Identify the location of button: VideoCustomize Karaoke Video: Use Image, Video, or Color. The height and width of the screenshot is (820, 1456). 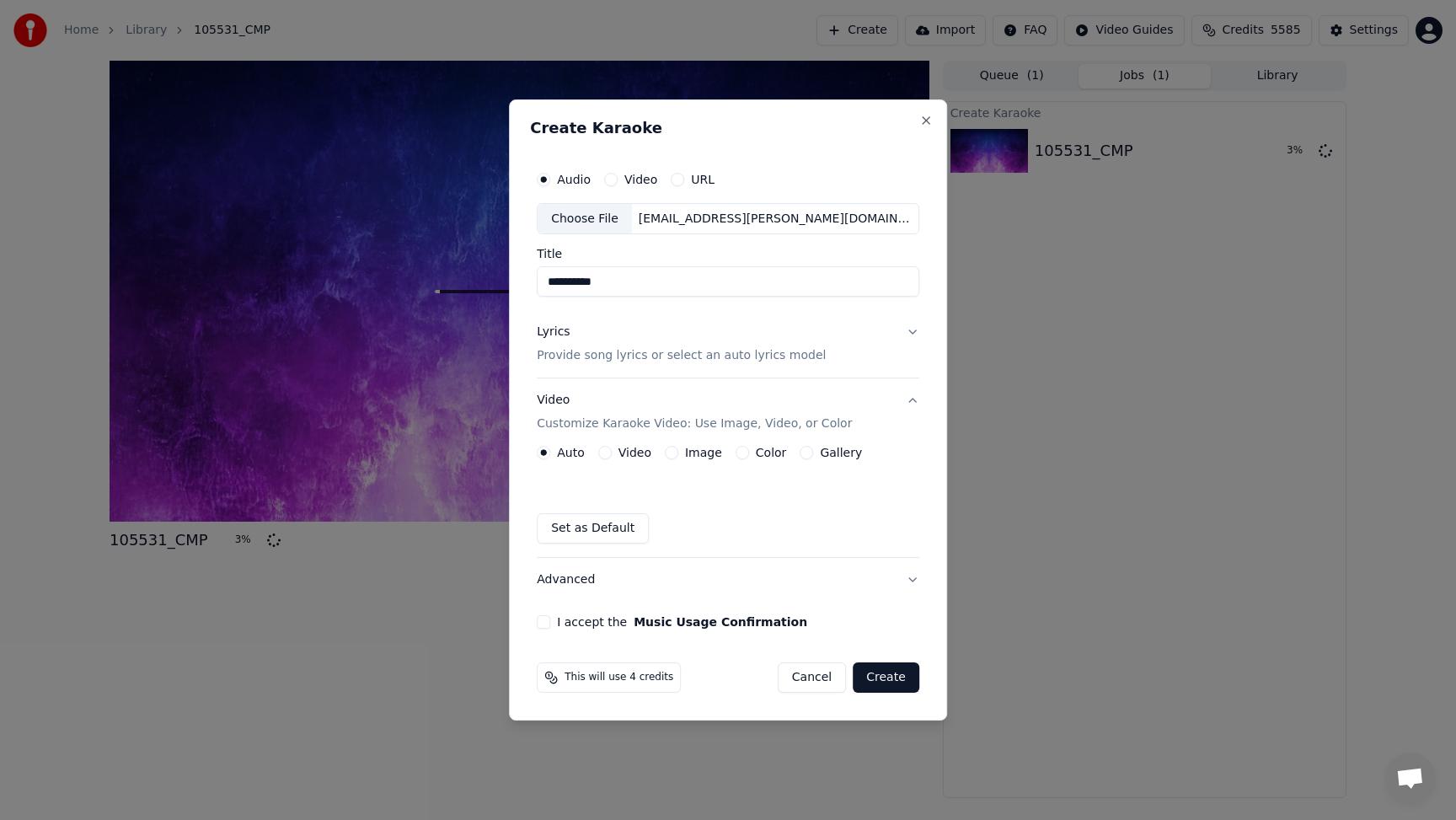
(728, 413).